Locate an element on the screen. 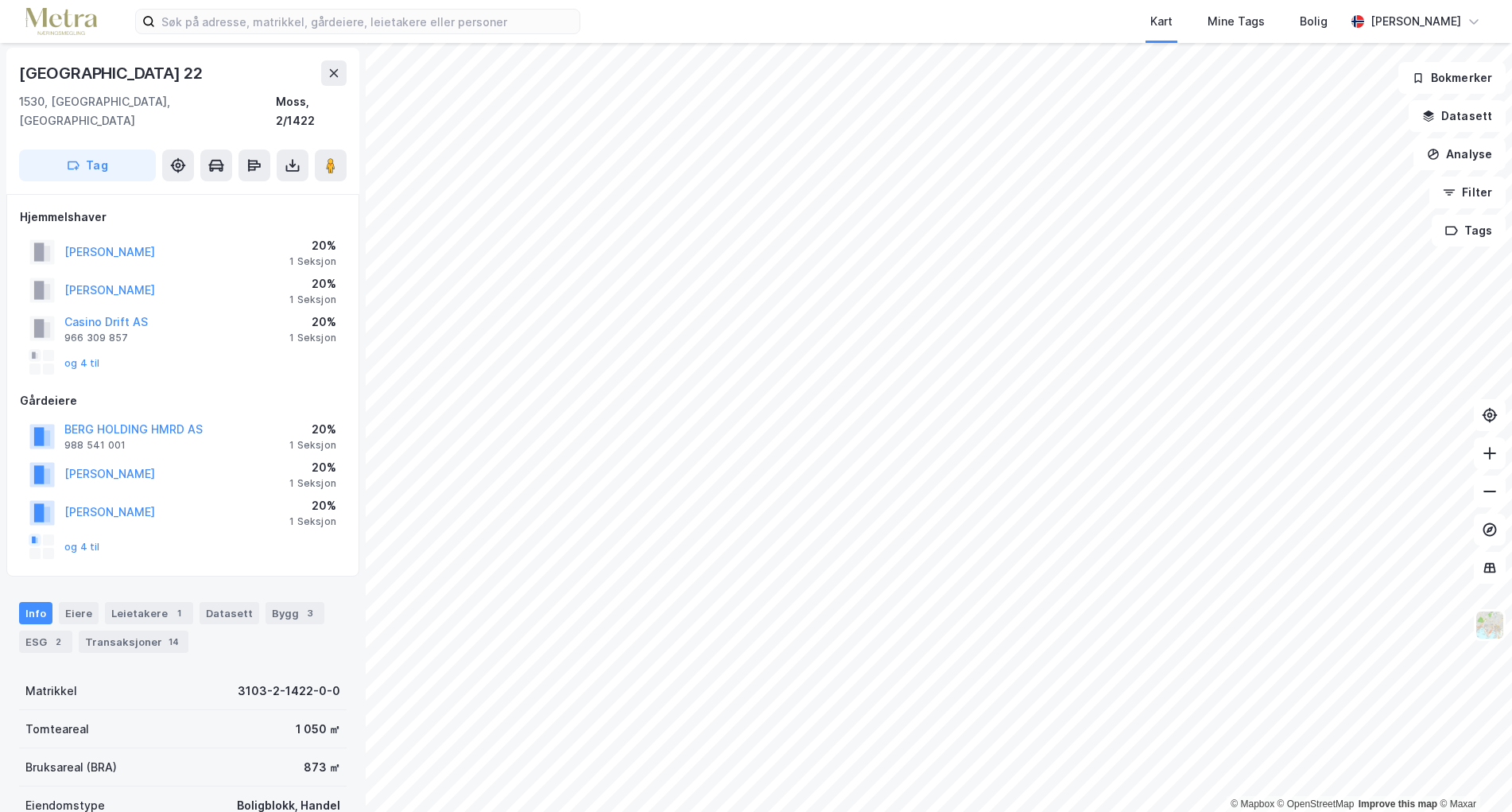 This screenshot has height=812, width=1512. div: Moss, 2/1422 is located at coordinates (311, 111).